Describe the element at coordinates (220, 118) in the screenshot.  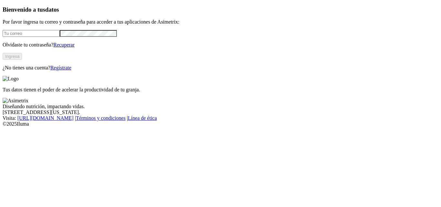
I see `div: Visita : | |` at that location.